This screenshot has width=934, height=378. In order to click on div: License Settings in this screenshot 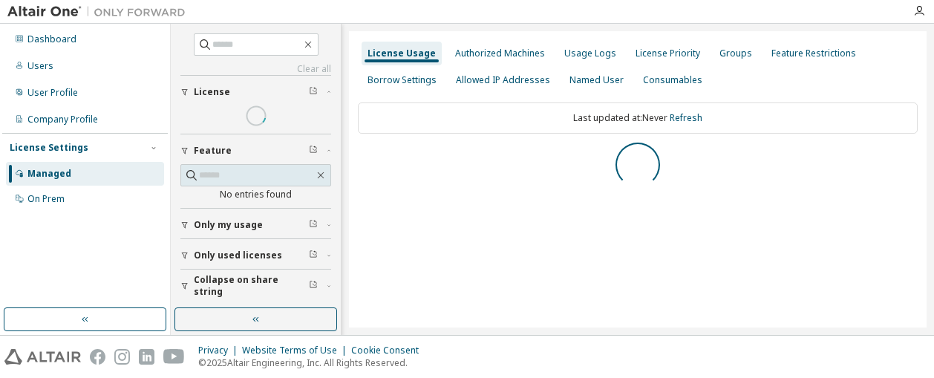, I will do `click(49, 148)`.